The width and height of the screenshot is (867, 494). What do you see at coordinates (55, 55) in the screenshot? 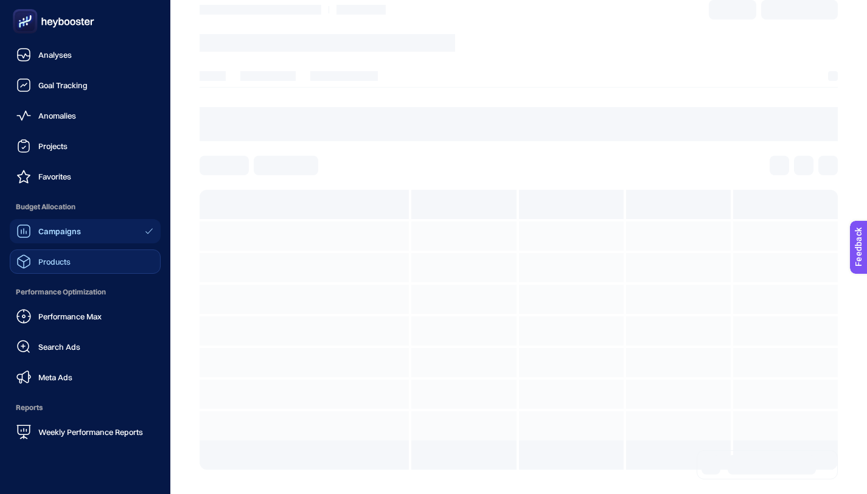
I see `span: Analyses` at bounding box center [55, 55].